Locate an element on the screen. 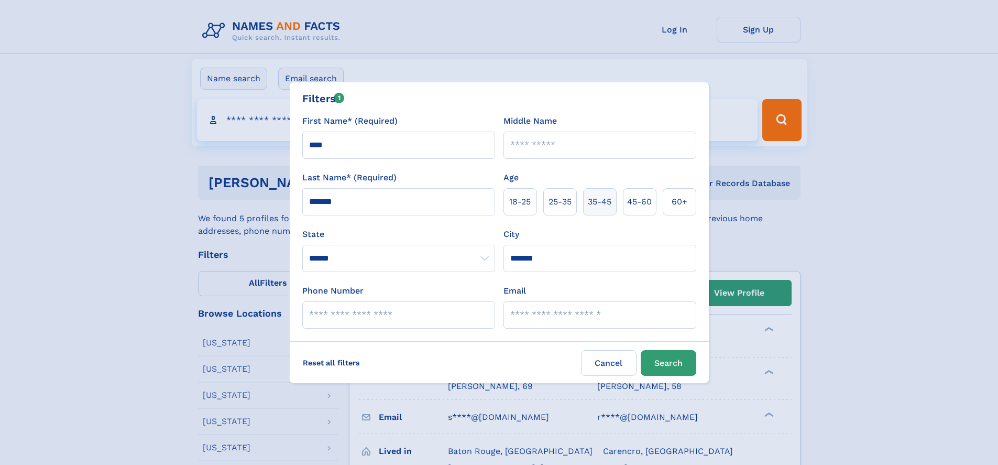 The image size is (998, 465). span: 18‑25 is located at coordinates (520, 202).